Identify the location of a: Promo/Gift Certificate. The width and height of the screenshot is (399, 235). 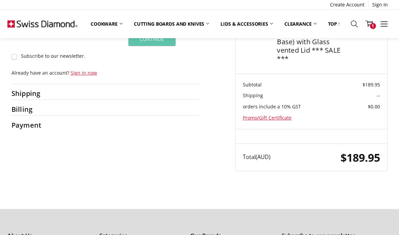
(267, 118).